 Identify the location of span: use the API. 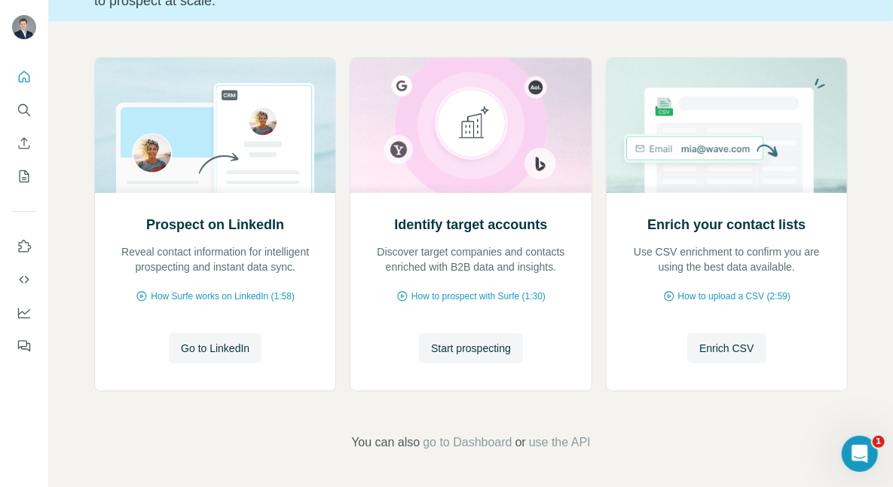
(560, 442).